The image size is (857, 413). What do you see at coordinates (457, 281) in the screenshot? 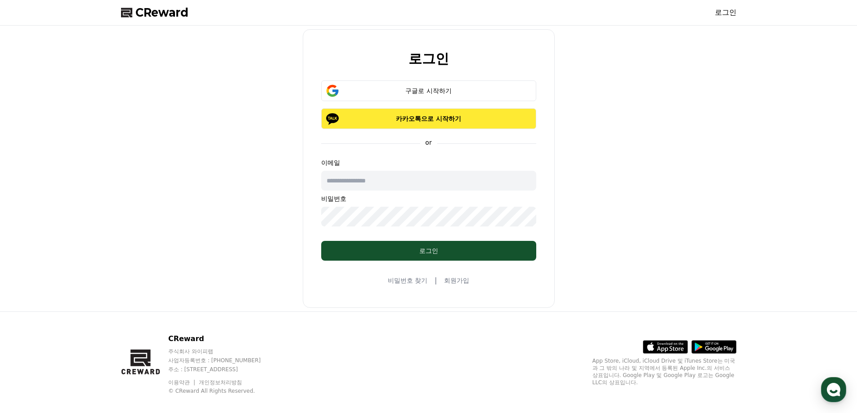
I see `a: 회원가입` at bounding box center [457, 281].